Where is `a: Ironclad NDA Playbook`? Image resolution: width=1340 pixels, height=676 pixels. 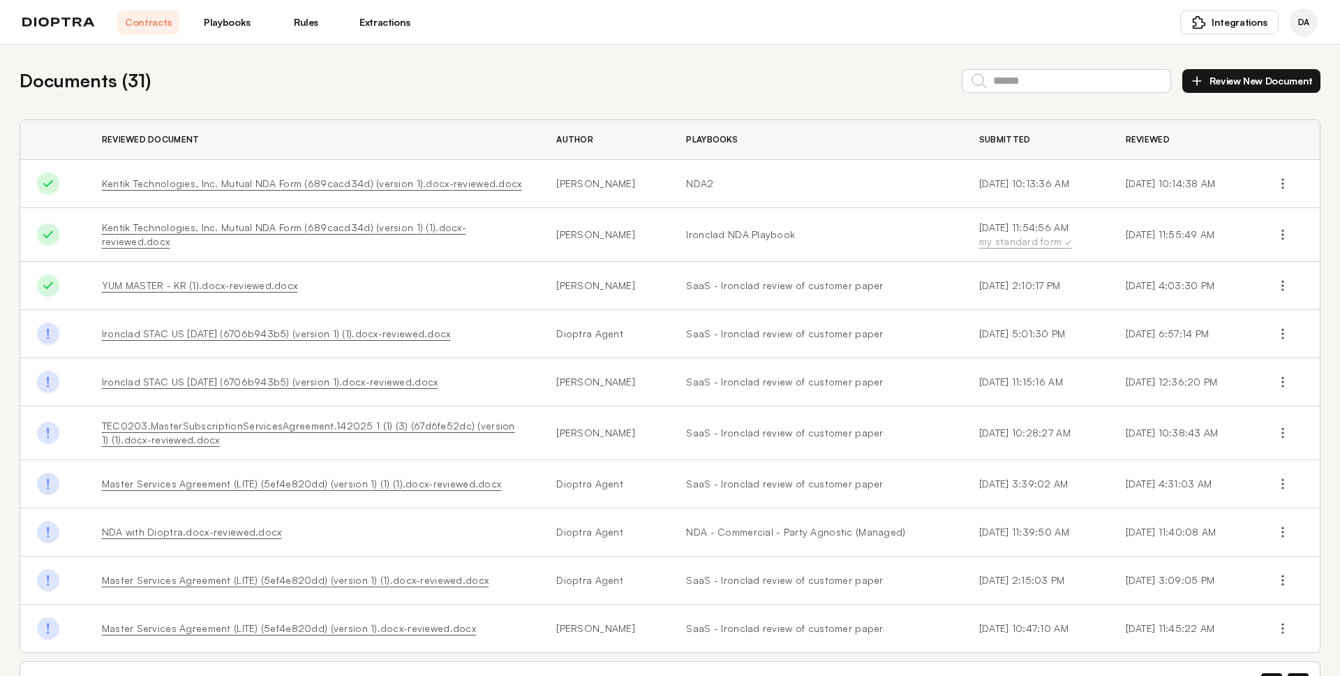
a: Ironclad NDA Playbook is located at coordinates (815, 234).